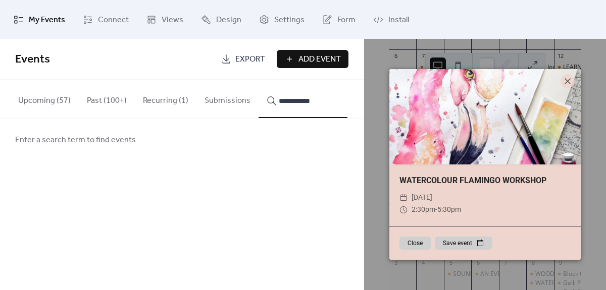 The height and width of the screenshot is (290, 606). What do you see at coordinates (227, 98) in the screenshot?
I see `button: Submissions` at bounding box center [227, 98].